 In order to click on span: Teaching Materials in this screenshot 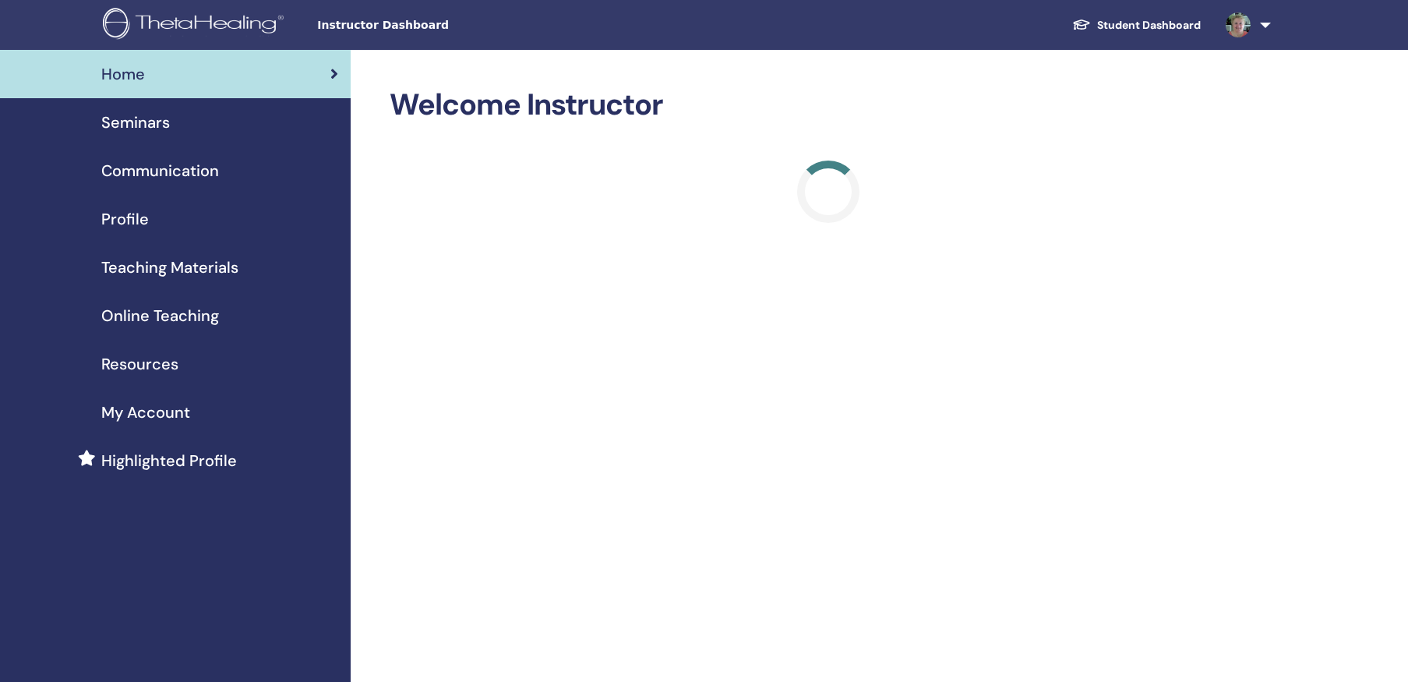, I will do `click(170, 267)`.